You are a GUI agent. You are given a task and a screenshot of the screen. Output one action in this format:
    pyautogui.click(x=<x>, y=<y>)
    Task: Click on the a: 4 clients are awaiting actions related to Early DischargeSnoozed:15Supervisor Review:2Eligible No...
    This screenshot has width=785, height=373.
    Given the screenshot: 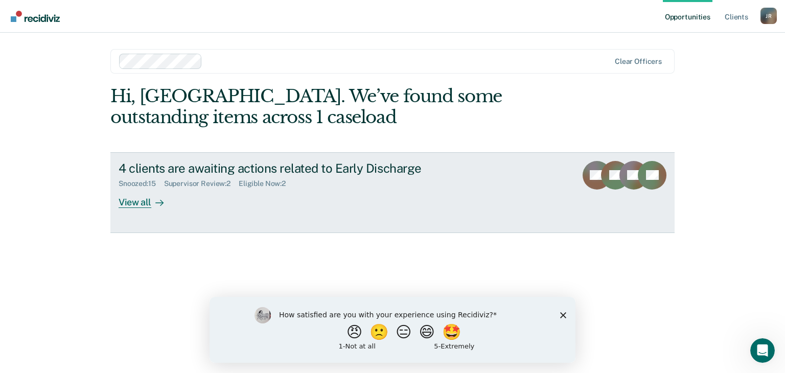 What is the action you would take?
    pyautogui.click(x=392, y=193)
    